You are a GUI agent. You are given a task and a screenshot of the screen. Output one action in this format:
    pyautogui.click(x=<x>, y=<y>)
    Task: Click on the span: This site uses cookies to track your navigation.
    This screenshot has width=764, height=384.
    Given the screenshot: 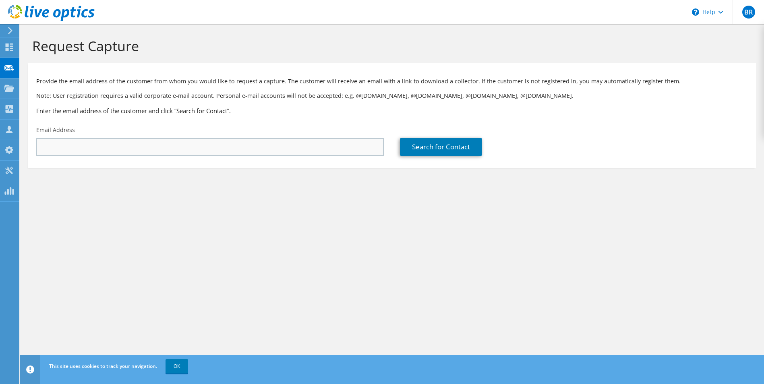 What is the action you would take?
    pyautogui.click(x=103, y=366)
    